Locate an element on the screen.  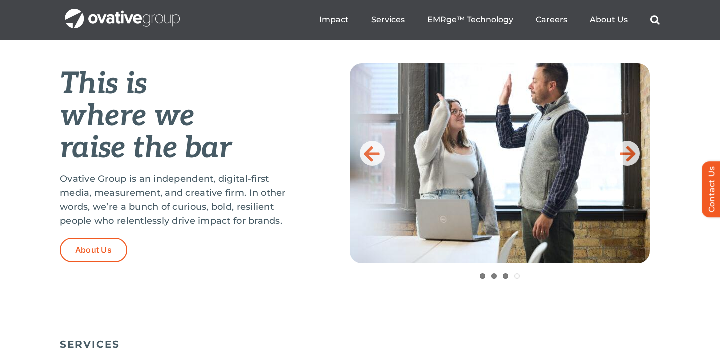
a: OG_Full_horizontal_WHT is located at coordinates (123, 13).